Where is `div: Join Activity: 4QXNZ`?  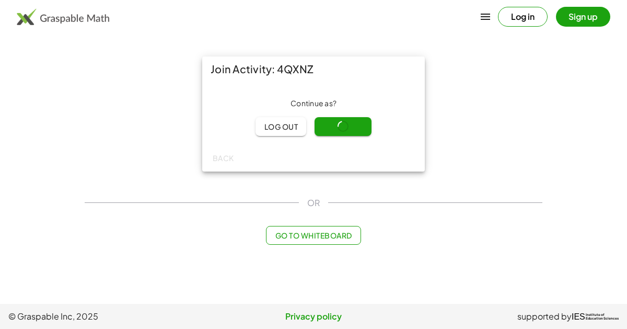 div: Join Activity: 4QXNZ is located at coordinates (313, 69).